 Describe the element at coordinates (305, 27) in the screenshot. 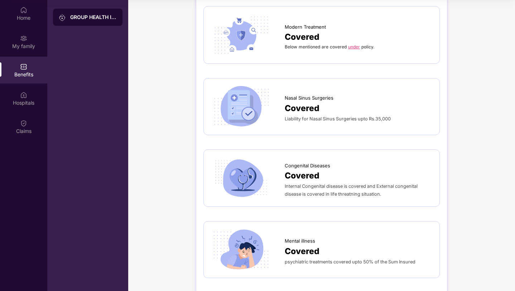

I see `span: Modern Treatment` at that location.